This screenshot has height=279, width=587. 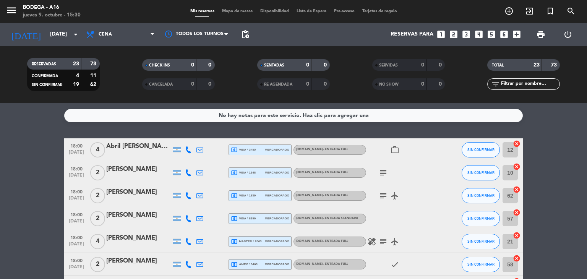 What do you see at coordinates (44, 64) in the screenshot?
I see `span: RESERVADAS` at bounding box center [44, 64].